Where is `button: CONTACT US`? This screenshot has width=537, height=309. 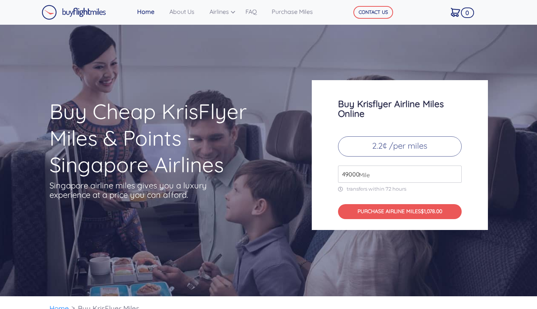
button: CONTACT US is located at coordinates (374, 12).